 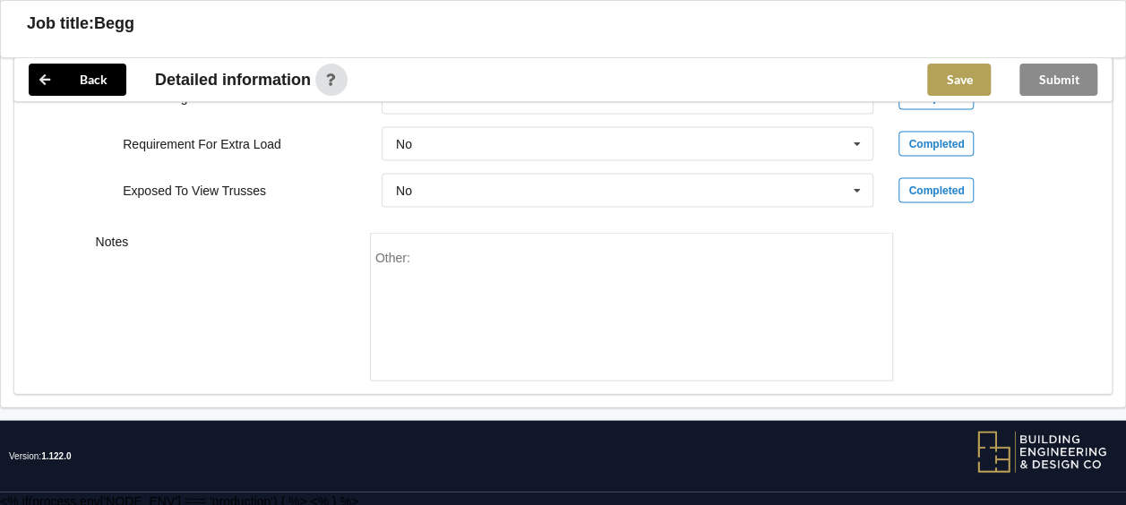 I want to click on label: Exposed To View Trusses, so click(x=194, y=191).